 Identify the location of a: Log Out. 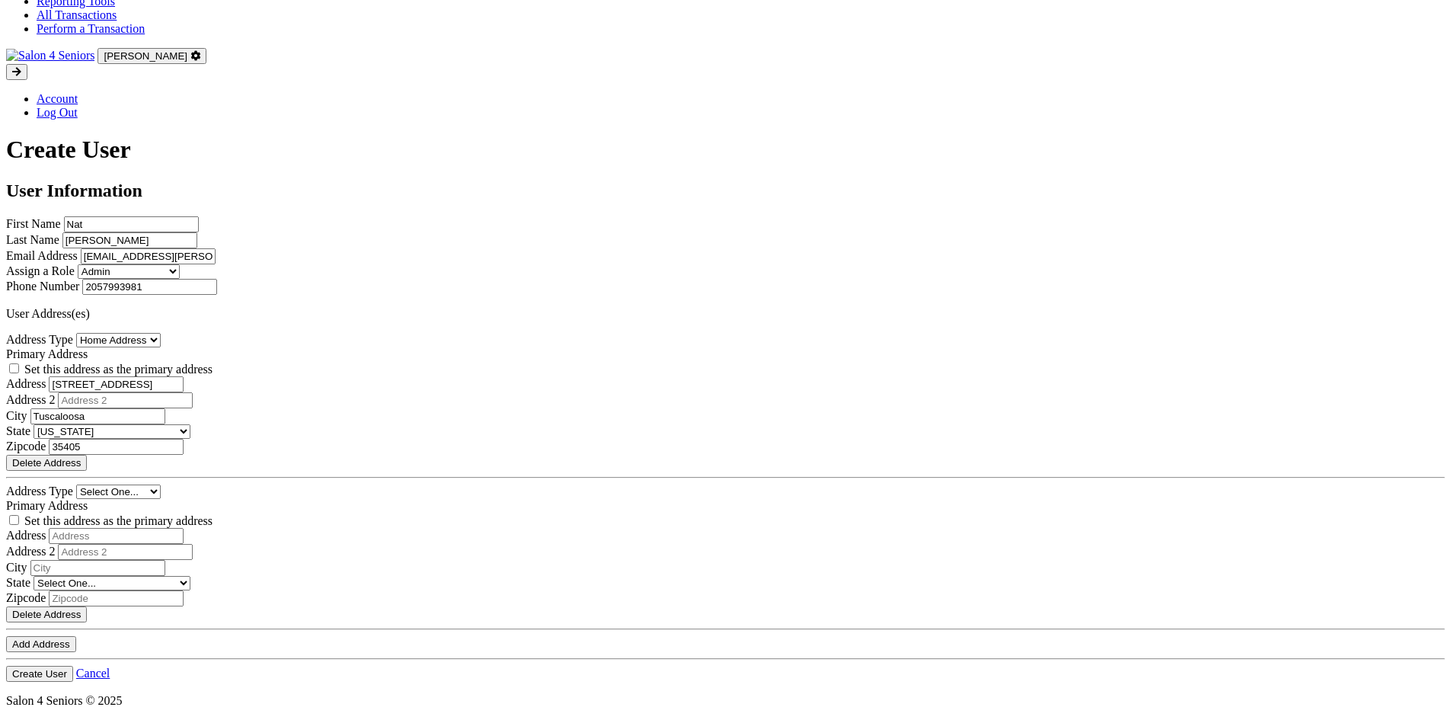
(57, 112).